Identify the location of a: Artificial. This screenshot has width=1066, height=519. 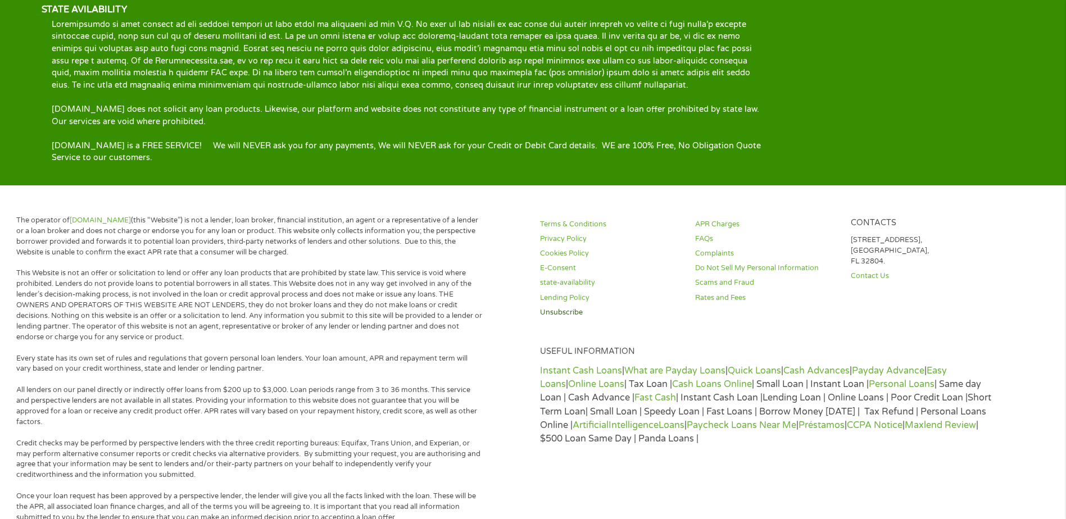
(591, 425).